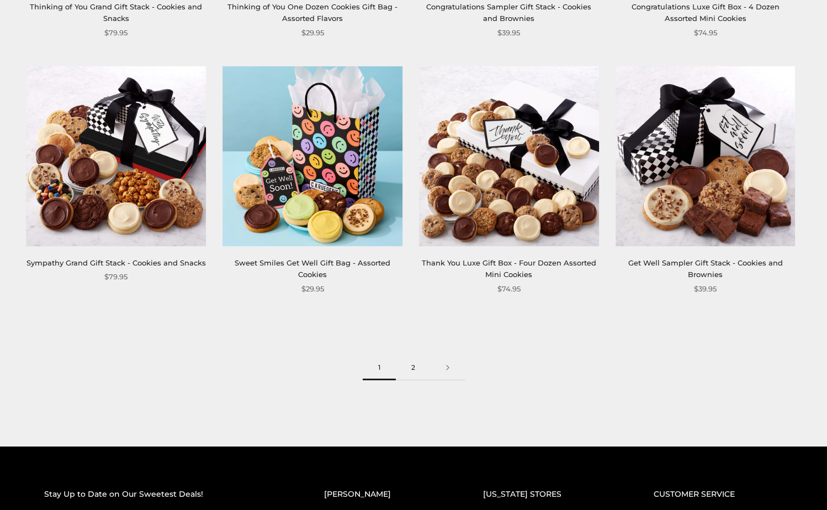  What do you see at coordinates (313, 12) in the screenshot?
I see `a: Thinking of You One Dozen Cookies Gift Bag - Assorted Flavors` at bounding box center [313, 12].